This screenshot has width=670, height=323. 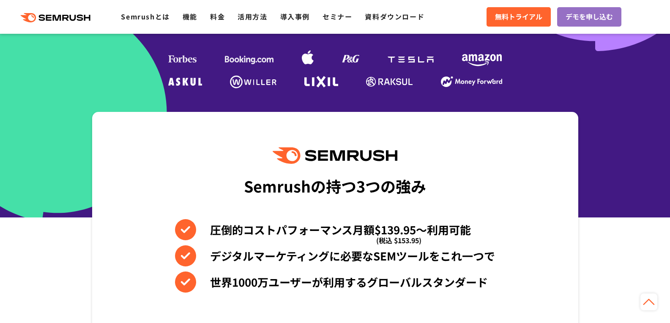 What do you see at coordinates (335, 230) in the screenshot?
I see `li: 圧倒的コストパフォーマンス月額$139.95〜利用可能` at bounding box center [335, 230].